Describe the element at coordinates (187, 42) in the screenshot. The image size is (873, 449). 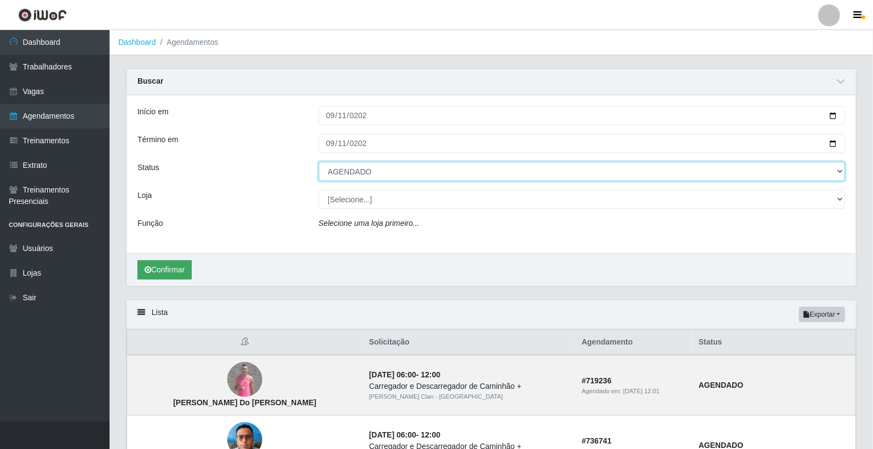
I see `li: Agendamentos` at that location.